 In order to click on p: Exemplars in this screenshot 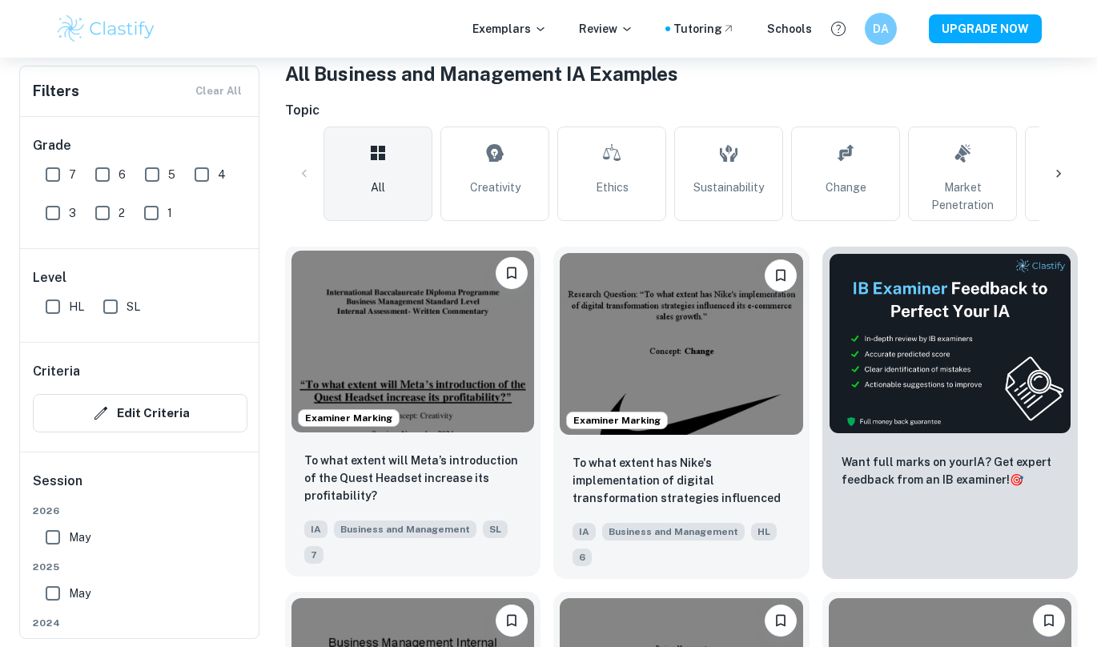, I will do `click(509, 29)`.